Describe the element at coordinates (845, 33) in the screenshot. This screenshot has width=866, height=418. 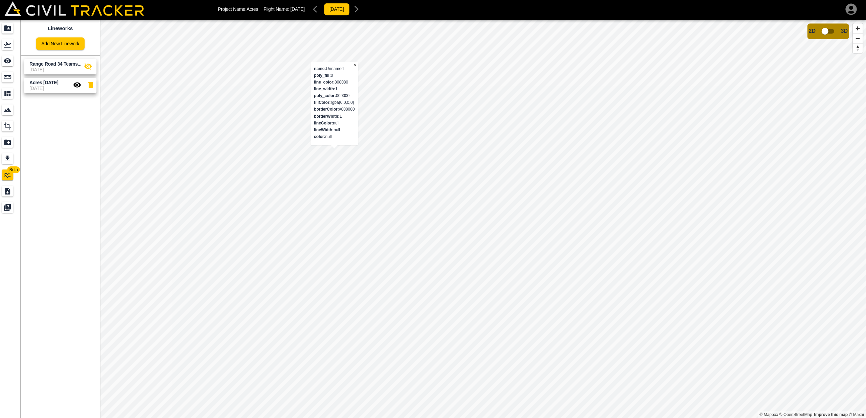
I see `span: 3D` at that location.